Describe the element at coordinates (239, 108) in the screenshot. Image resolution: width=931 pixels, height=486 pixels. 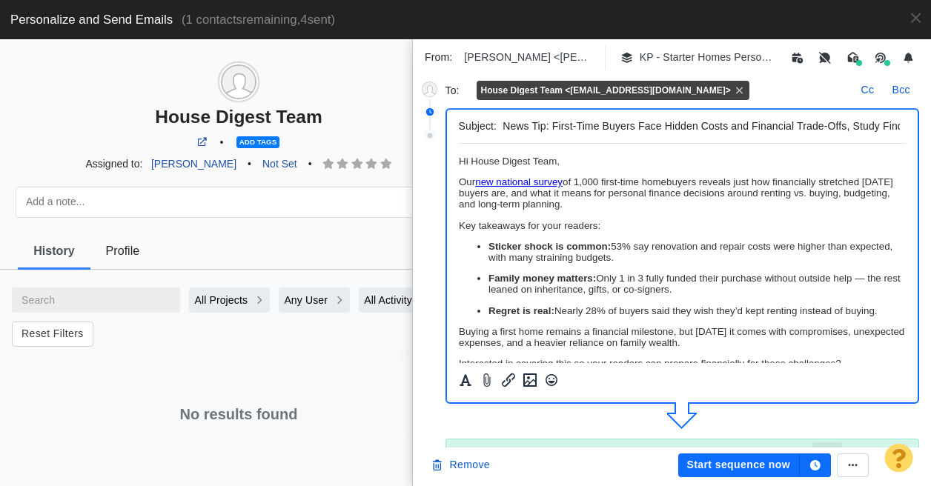
I see `p: 53% say renovation and repair costs were higher than expected, with many straining budgets.` at that location.